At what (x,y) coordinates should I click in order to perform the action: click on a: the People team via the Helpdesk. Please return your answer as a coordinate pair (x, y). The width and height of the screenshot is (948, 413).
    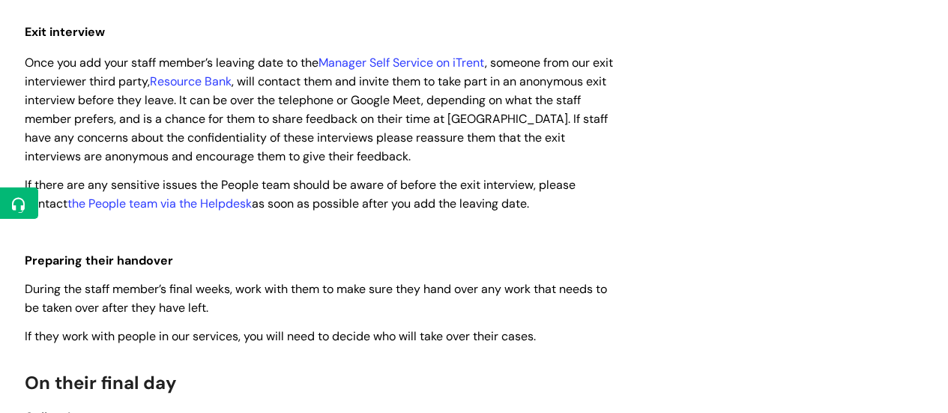
    Looking at the image, I should click on (160, 202).